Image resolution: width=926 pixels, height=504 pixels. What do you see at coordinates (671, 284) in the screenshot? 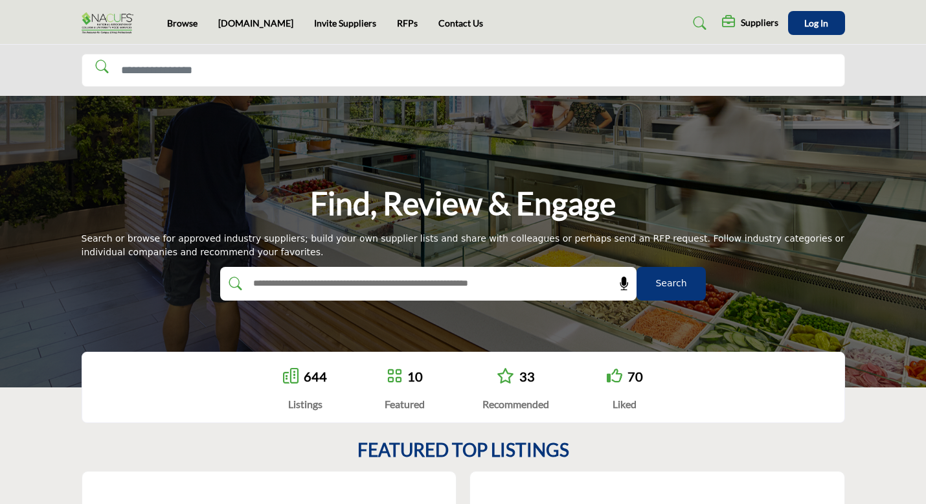
I see `button: Search` at bounding box center [671, 284].